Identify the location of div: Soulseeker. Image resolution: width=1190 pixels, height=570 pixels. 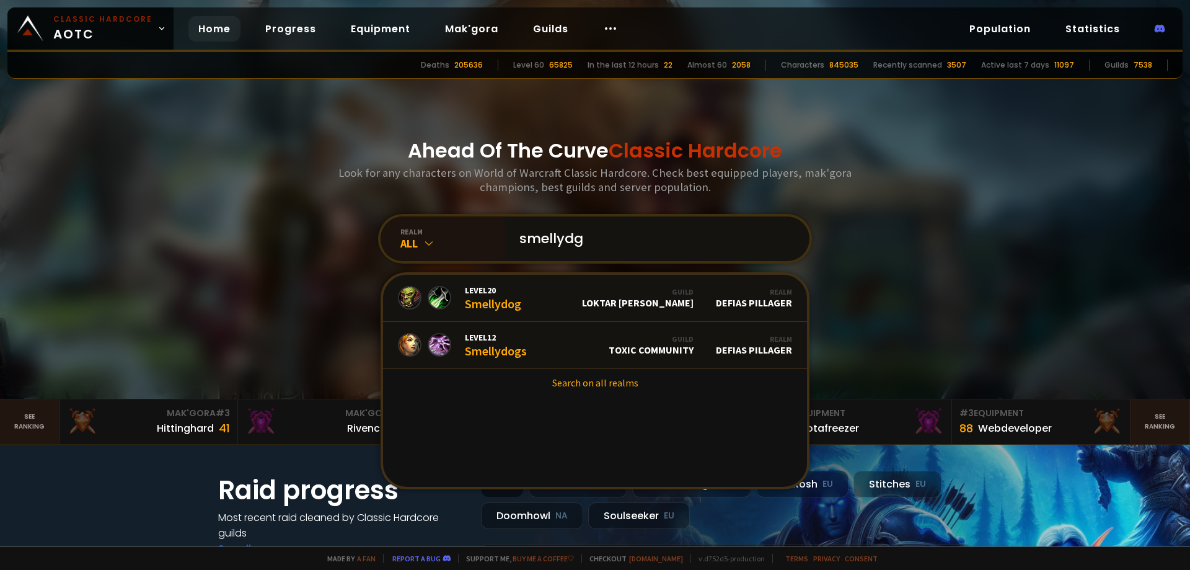
(639, 515).